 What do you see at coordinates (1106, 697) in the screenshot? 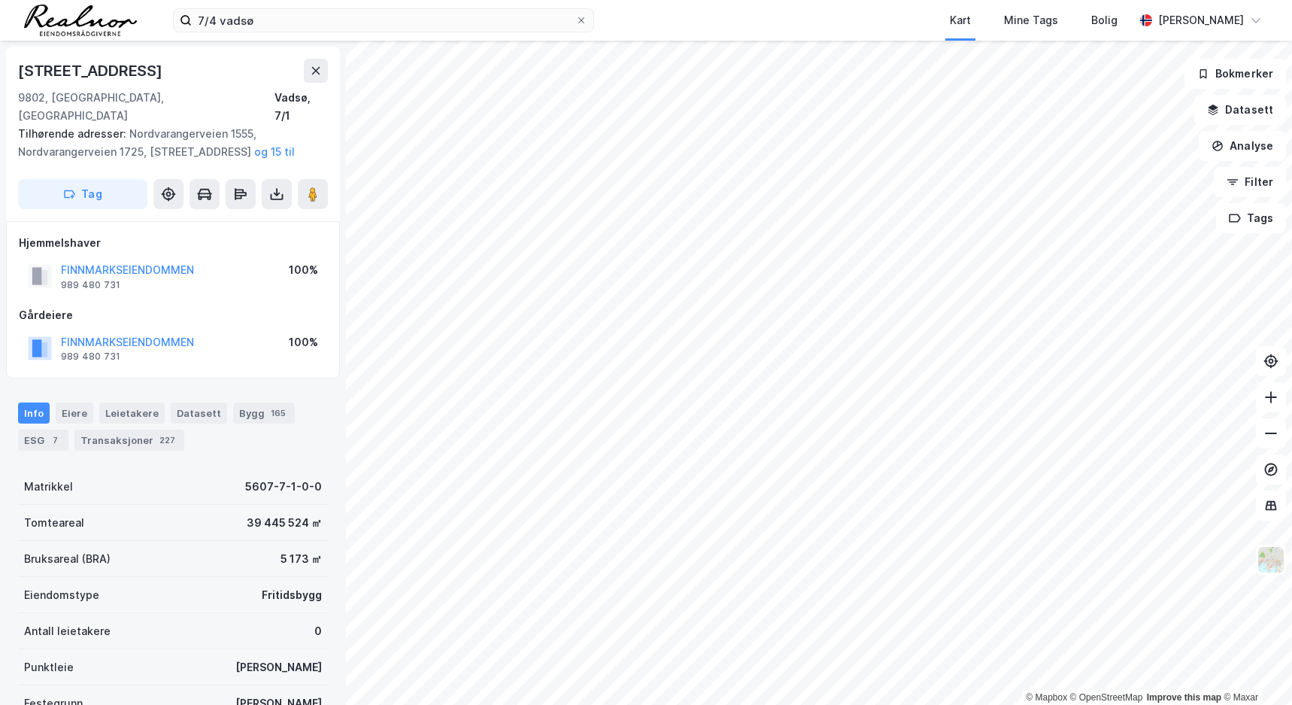
I see `a: OpenStreetMap` at bounding box center [1106, 697].